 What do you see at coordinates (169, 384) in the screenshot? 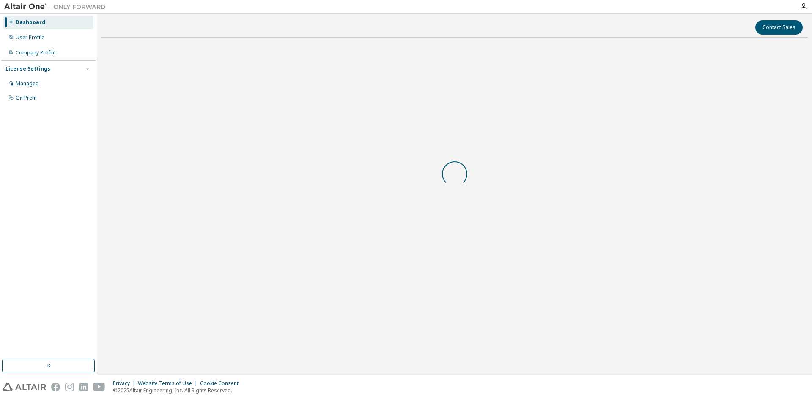
I see `div: Website Terms of Use` at bounding box center [169, 384].